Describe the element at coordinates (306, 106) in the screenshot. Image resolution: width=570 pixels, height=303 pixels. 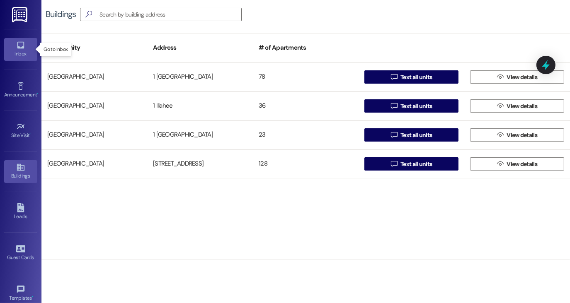
I see `div: 36` at that location.